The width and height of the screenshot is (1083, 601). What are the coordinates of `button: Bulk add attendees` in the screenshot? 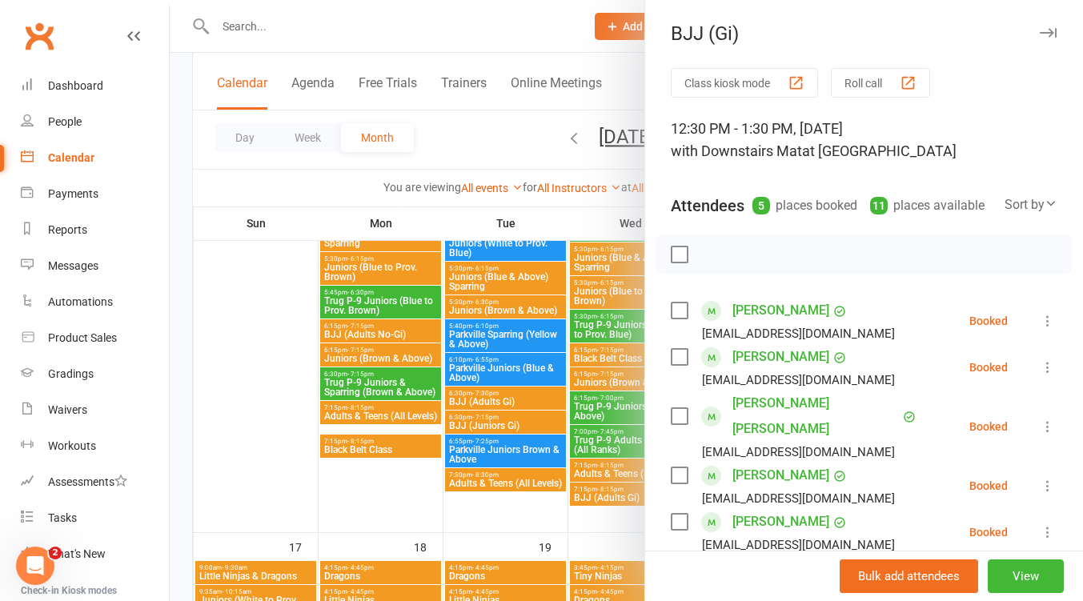 It's located at (909, 576).